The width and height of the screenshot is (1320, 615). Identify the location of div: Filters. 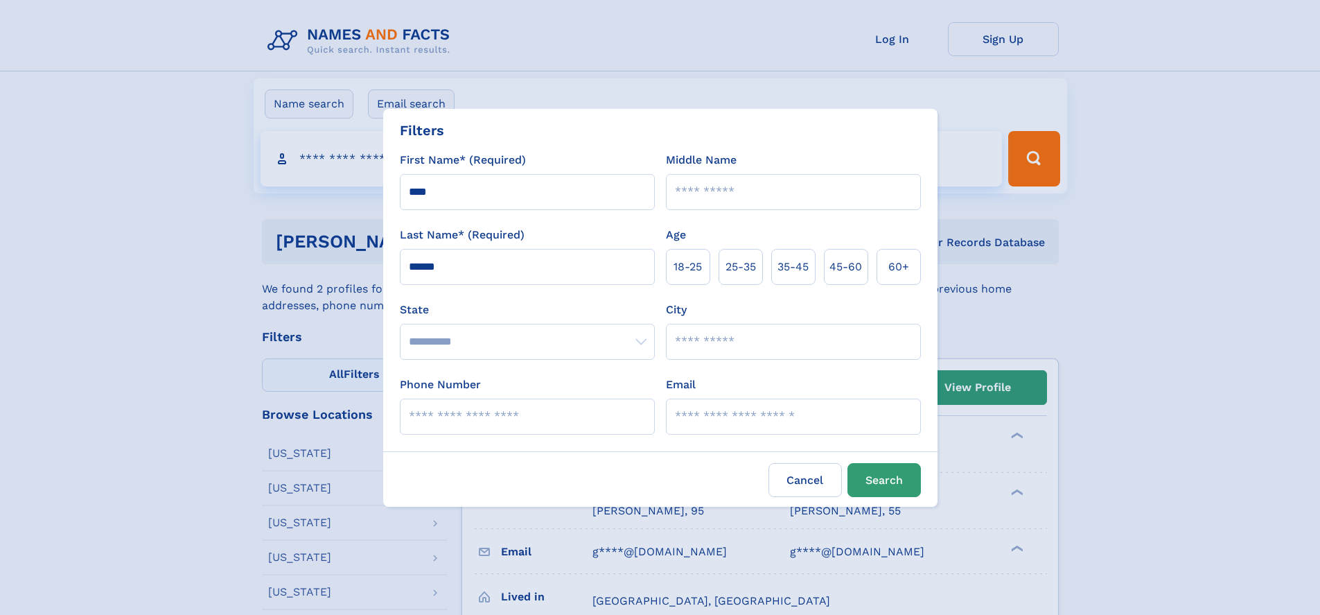
(422, 130).